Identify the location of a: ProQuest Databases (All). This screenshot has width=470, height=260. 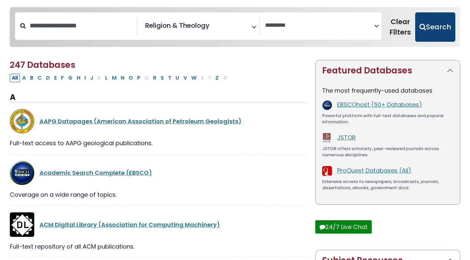
(374, 170).